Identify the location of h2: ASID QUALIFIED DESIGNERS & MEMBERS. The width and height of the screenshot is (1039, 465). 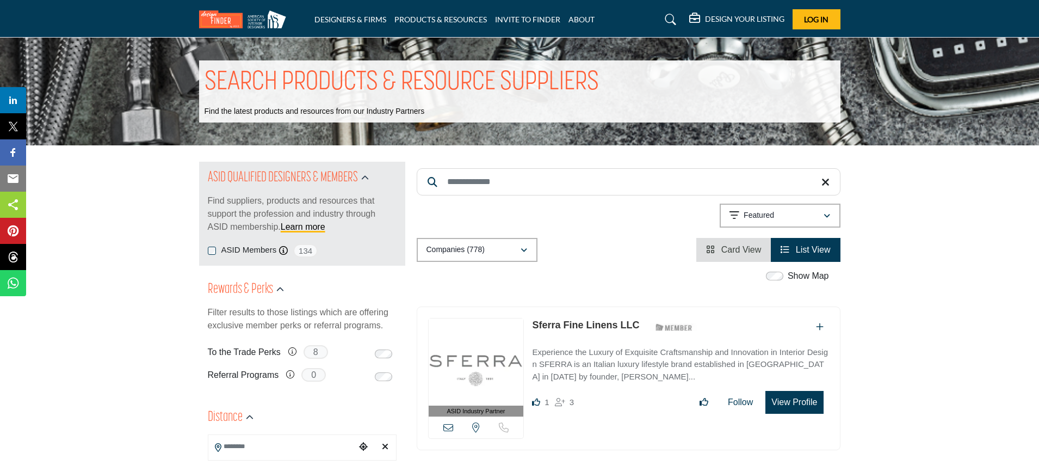
(283, 178).